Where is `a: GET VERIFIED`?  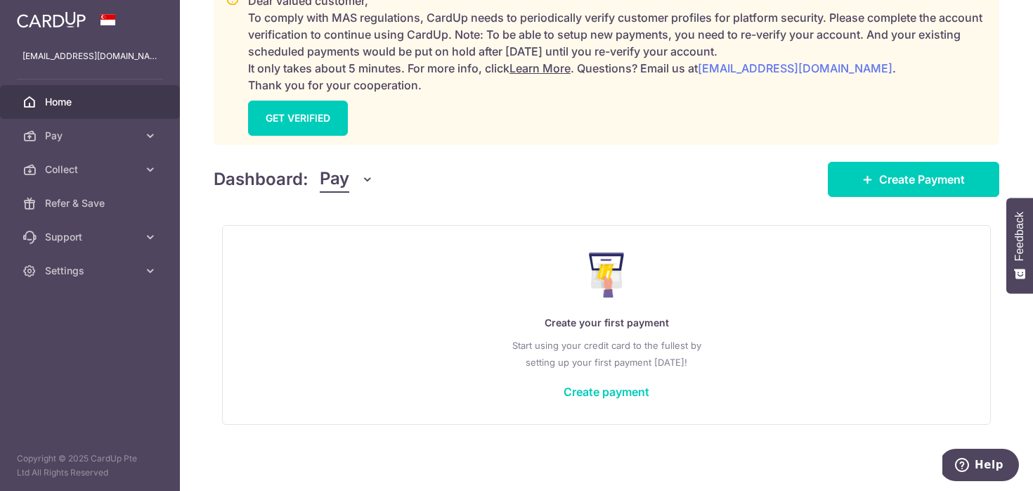
a: GET VERIFIED is located at coordinates (298, 118).